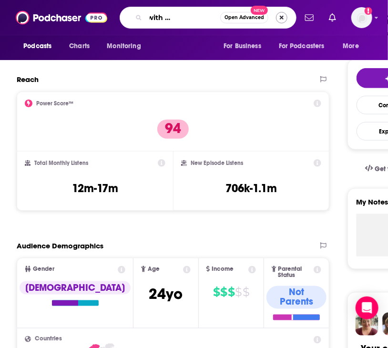 This screenshot has width=388, height=348. What do you see at coordinates (154, 269) in the screenshot?
I see `span: Age` at bounding box center [154, 269].